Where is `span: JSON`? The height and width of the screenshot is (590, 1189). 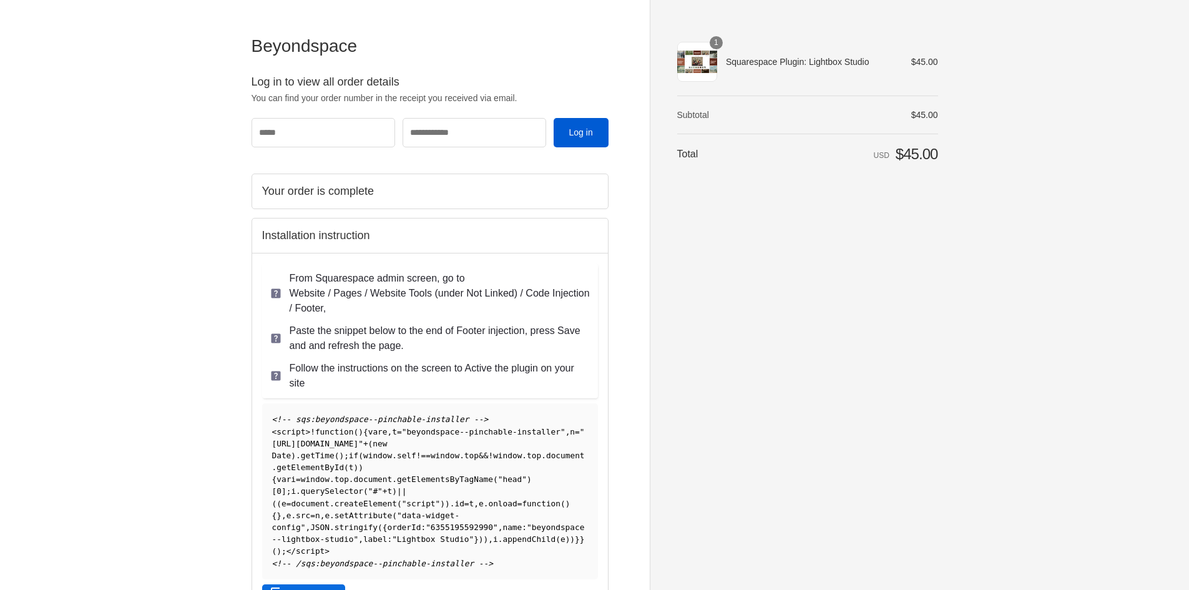
span: JSON is located at coordinates (319, 527).